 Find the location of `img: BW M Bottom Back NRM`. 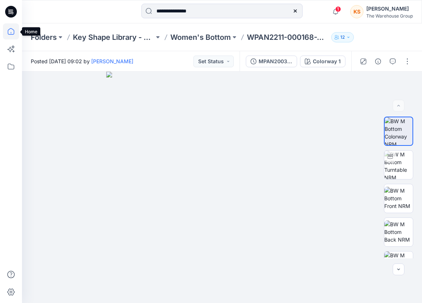

img: BW M Bottom Back NRM is located at coordinates (398, 232).